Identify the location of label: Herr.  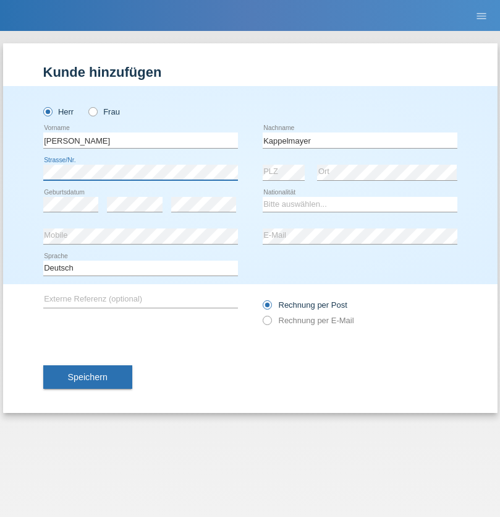
(59, 111).